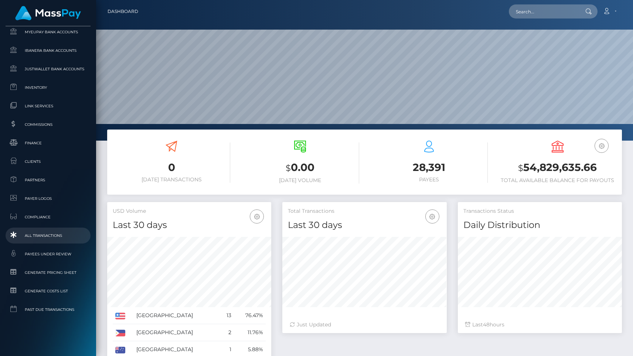 Image resolution: width=633 pixels, height=356 pixels. Describe the element at coordinates (48, 198) in the screenshot. I see `a: Payer Logos` at that location.